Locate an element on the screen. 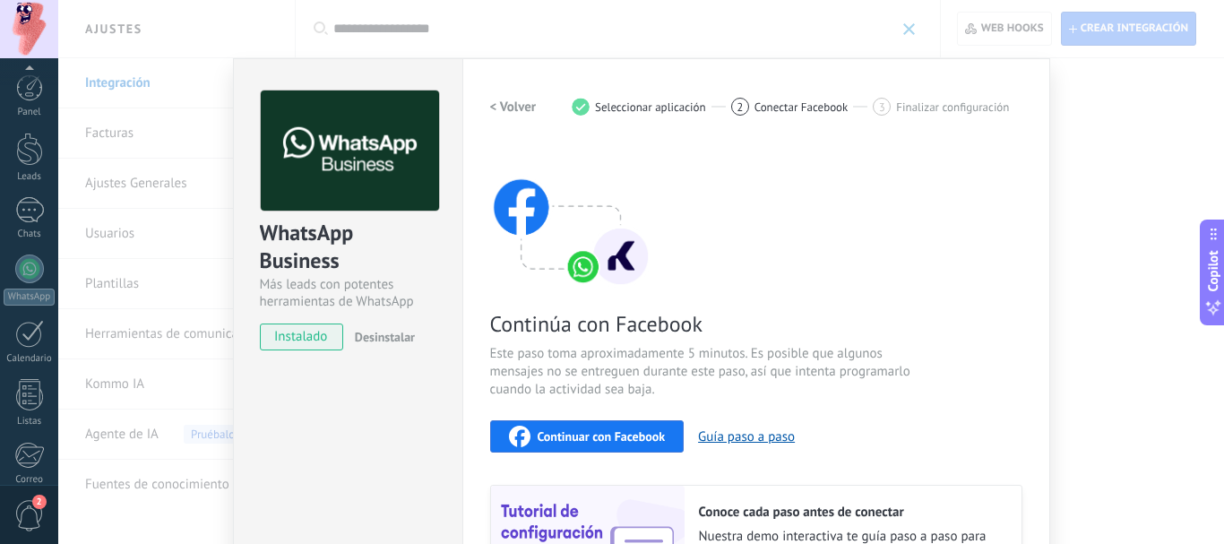 The image size is (1224, 544). button: Guía paso a paso is located at coordinates (746, 436).